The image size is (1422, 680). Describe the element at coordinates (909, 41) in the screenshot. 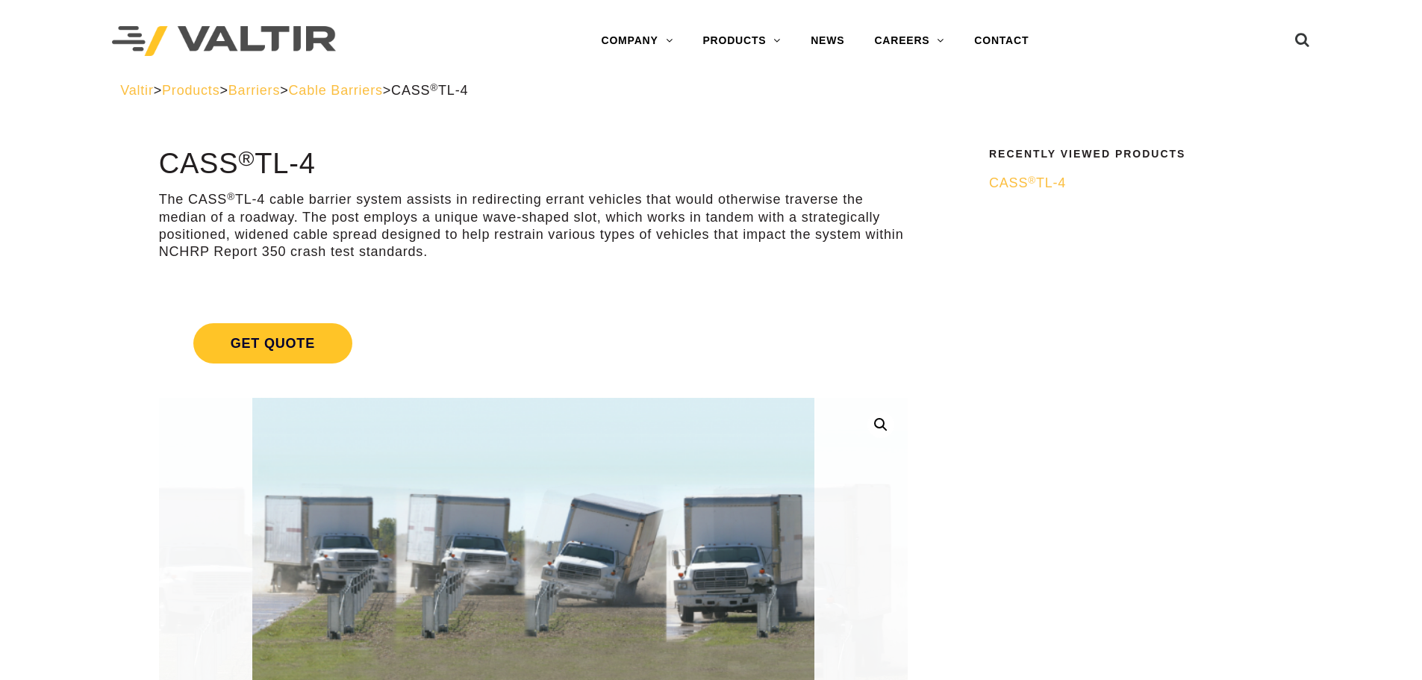

I see `a: CAREERS` at that location.